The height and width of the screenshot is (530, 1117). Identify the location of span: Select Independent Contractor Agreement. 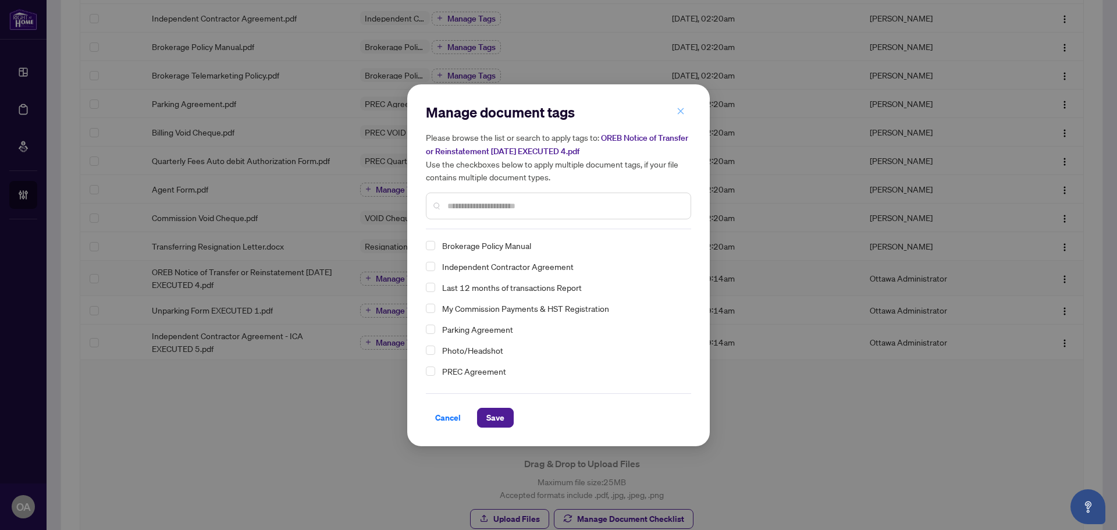
(430, 266).